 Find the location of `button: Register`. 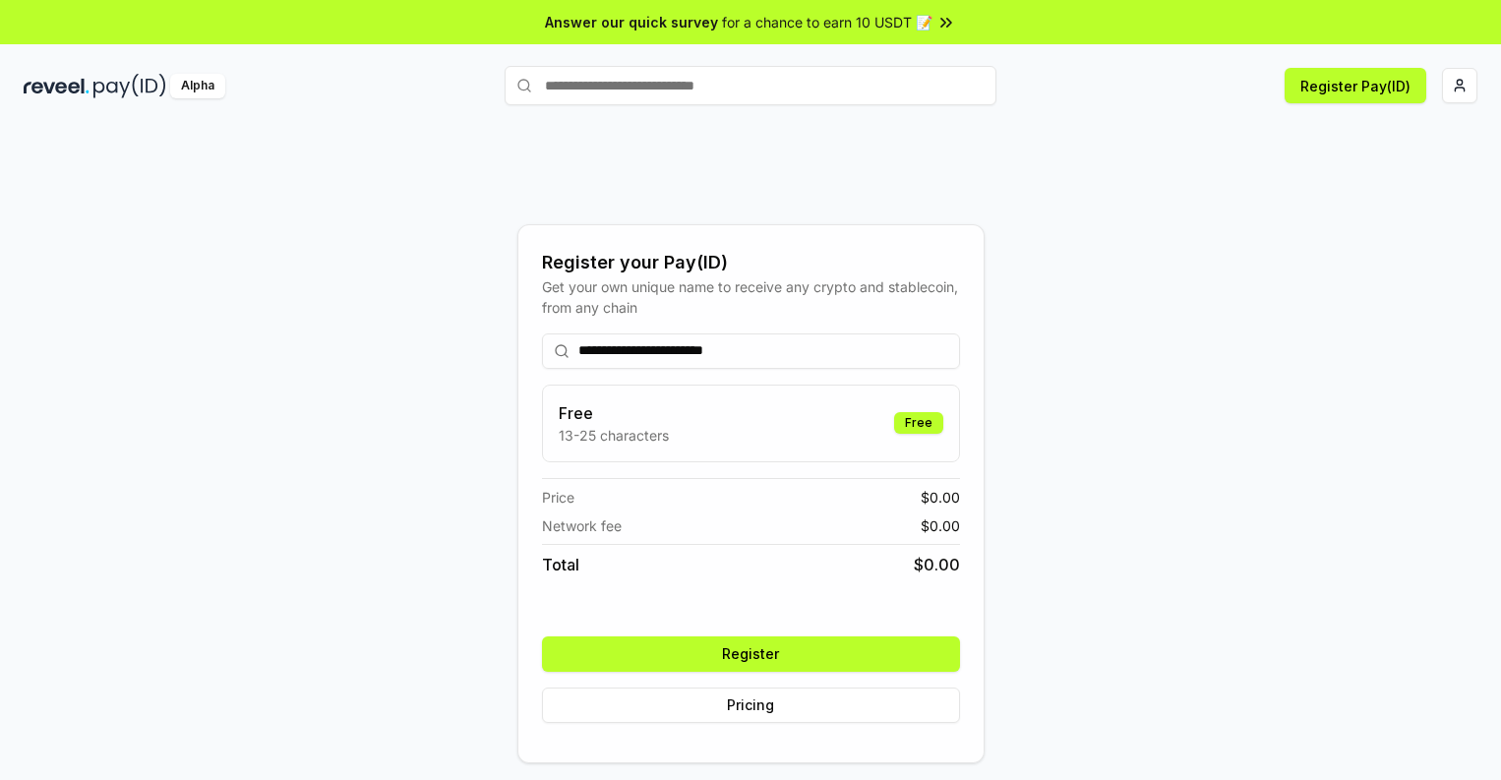

button: Register is located at coordinates (750, 654).